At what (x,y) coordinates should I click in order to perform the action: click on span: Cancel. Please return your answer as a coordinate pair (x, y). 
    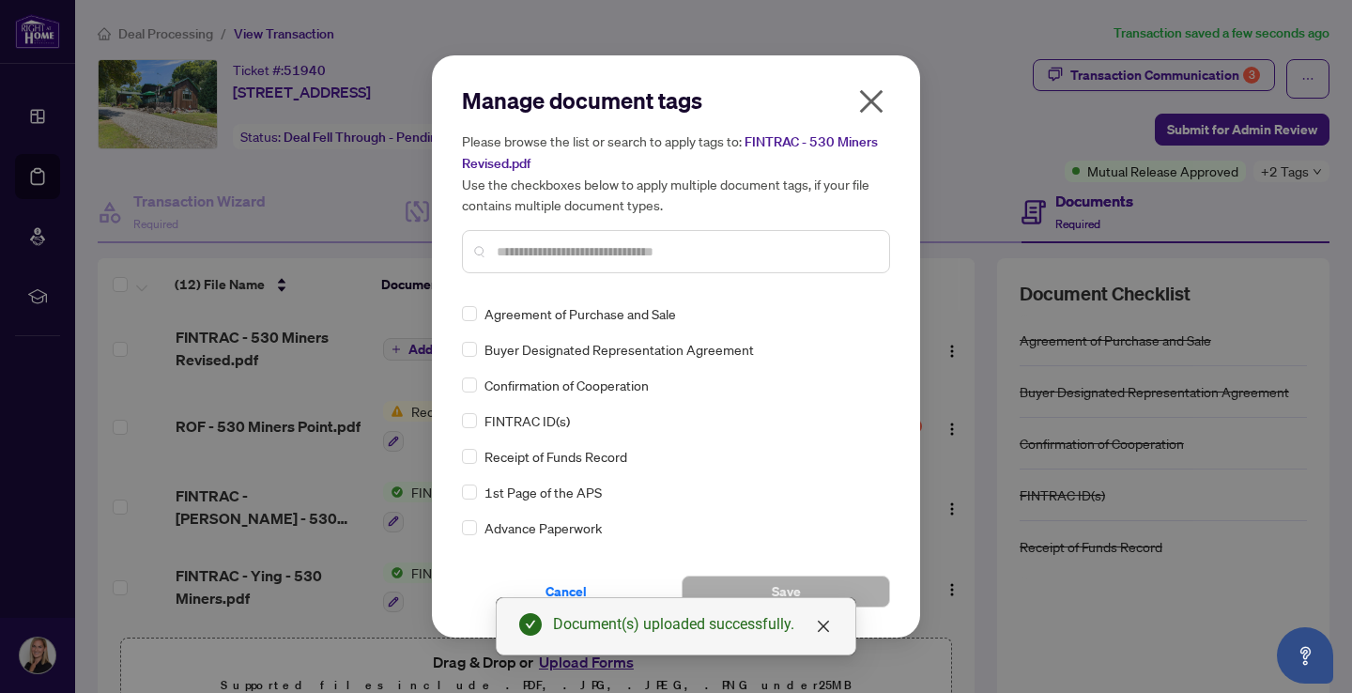
    Looking at the image, I should click on (566, 592).